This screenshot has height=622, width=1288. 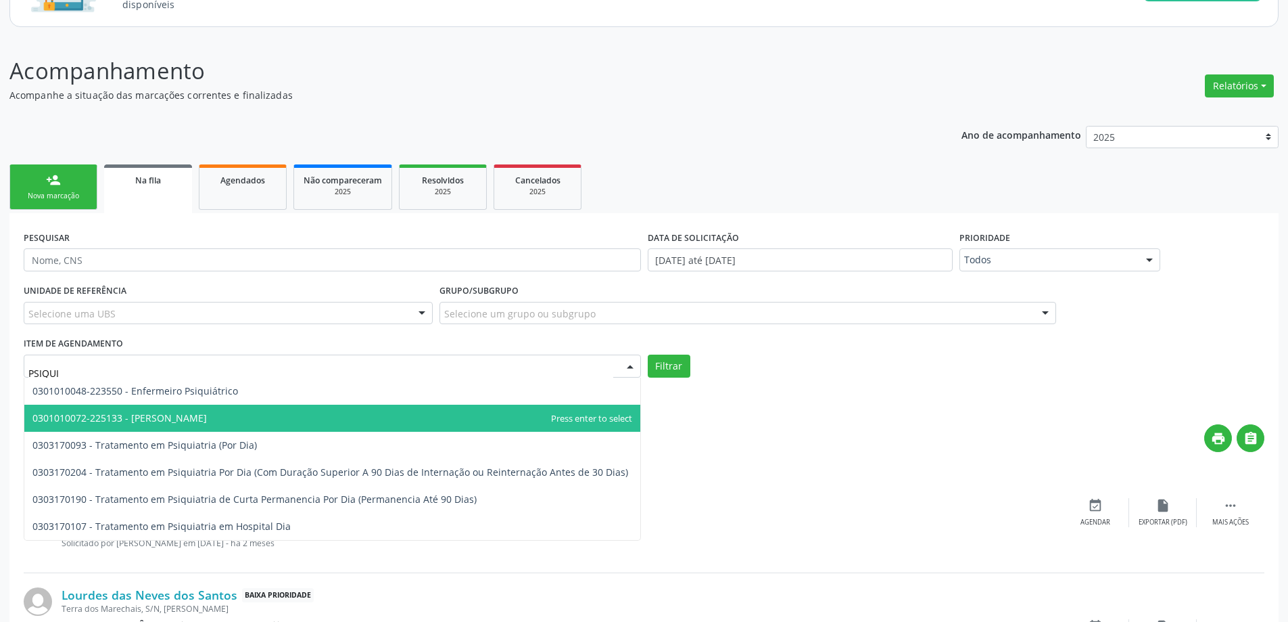 I want to click on label: PESQUISAR, so click(x=47, y=237).